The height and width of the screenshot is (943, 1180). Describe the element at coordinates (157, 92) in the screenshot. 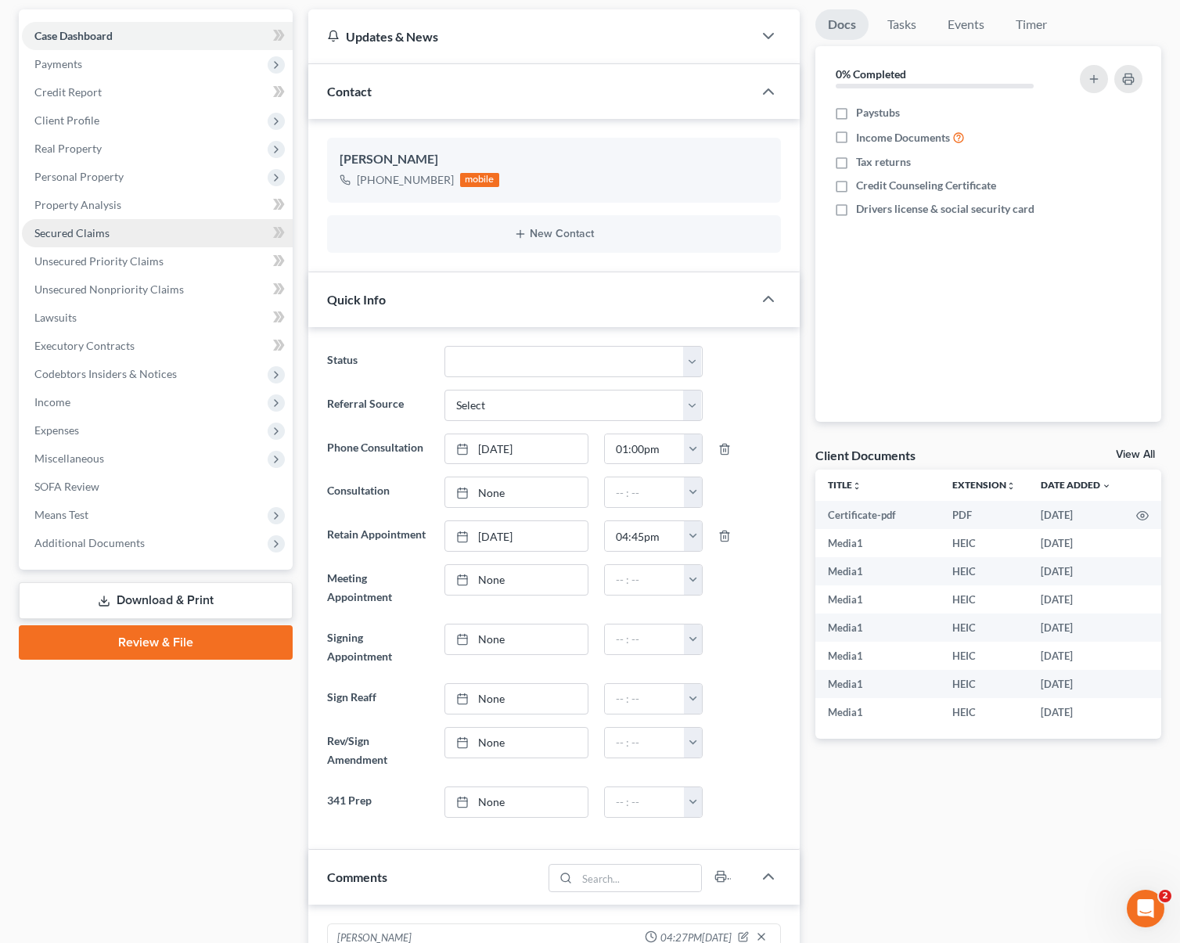

I see `a: Credit Report` at that location.